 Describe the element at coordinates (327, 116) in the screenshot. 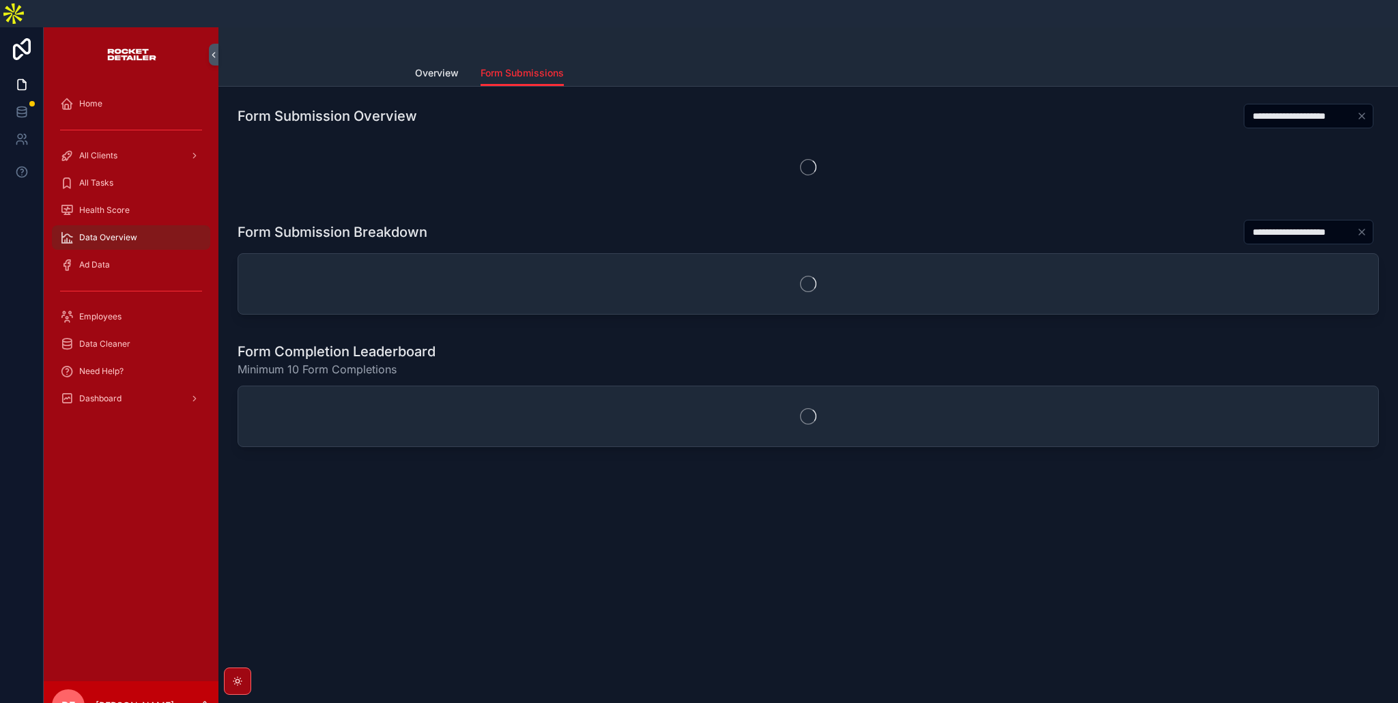

I see `h1: Form Submission Overview` at that location.